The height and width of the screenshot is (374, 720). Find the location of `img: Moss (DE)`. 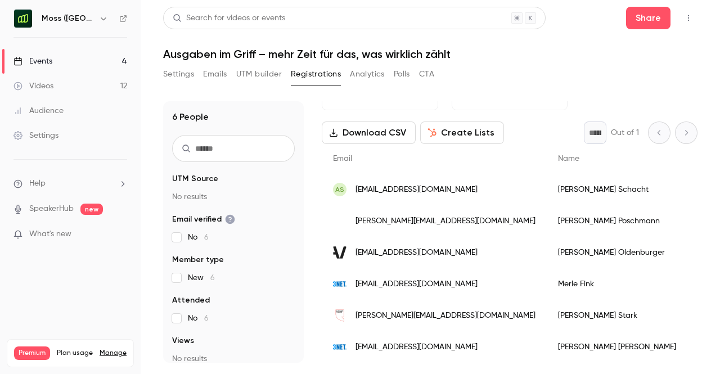

img: Moss (DE) is located at coordinates (23, 19).